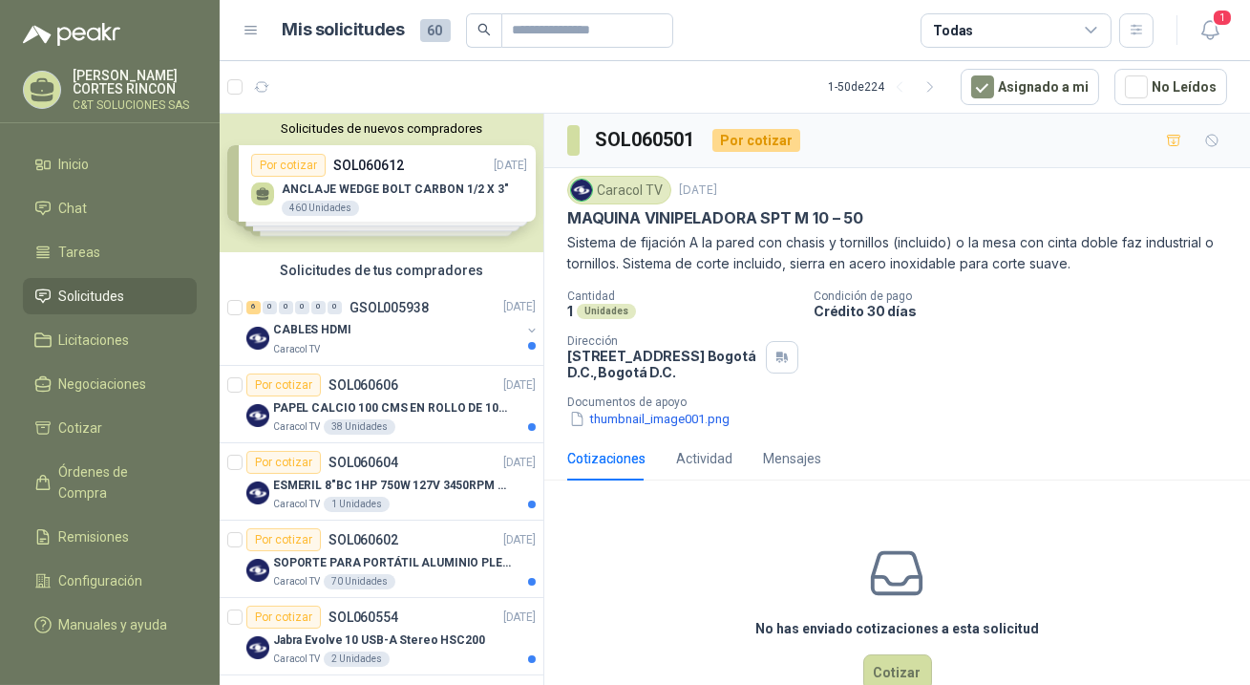  What do you see at coordinates (381, 270) in the screenshot?
I see `div: Solicitudes de tus compradores` at bounding box center [381, 270].